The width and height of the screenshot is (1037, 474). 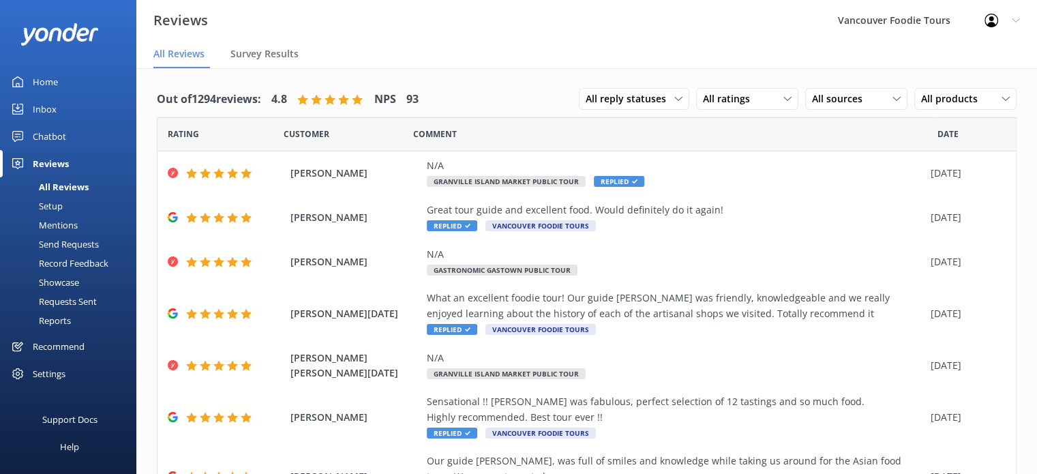 I want to click on a: Mentions, so click(x=72, y=225).